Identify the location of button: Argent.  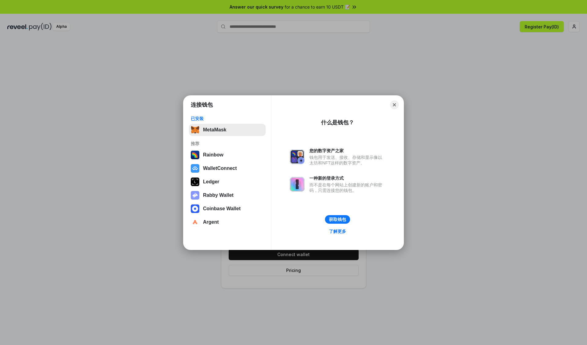
(227, 222).